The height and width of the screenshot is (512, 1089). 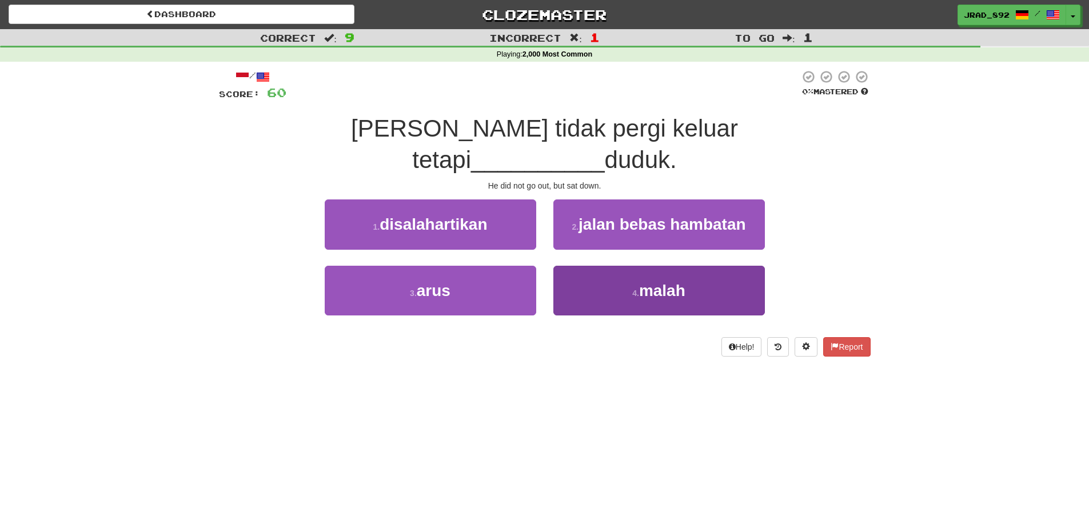 I want to click on span: 0 %, so click(x=808, y=91).